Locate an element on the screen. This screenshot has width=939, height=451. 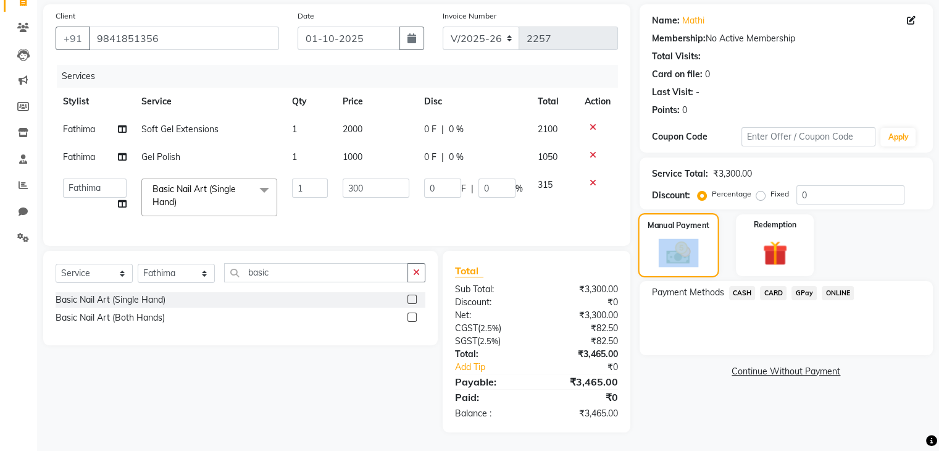
div: No Active Membership is located at coordinates (786, 38).